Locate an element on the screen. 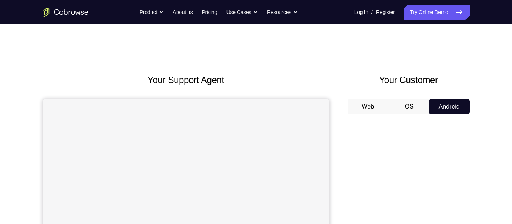 The width and height of the screenshot is (512, 224). button: Use Cases is located at coordinates (242, 12).